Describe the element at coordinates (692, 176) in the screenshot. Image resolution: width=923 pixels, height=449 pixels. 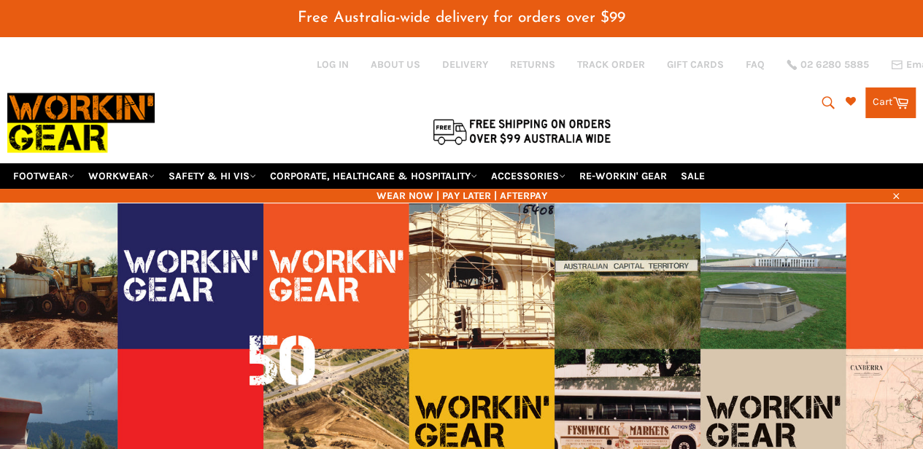
I see `a: SALE` at that location.